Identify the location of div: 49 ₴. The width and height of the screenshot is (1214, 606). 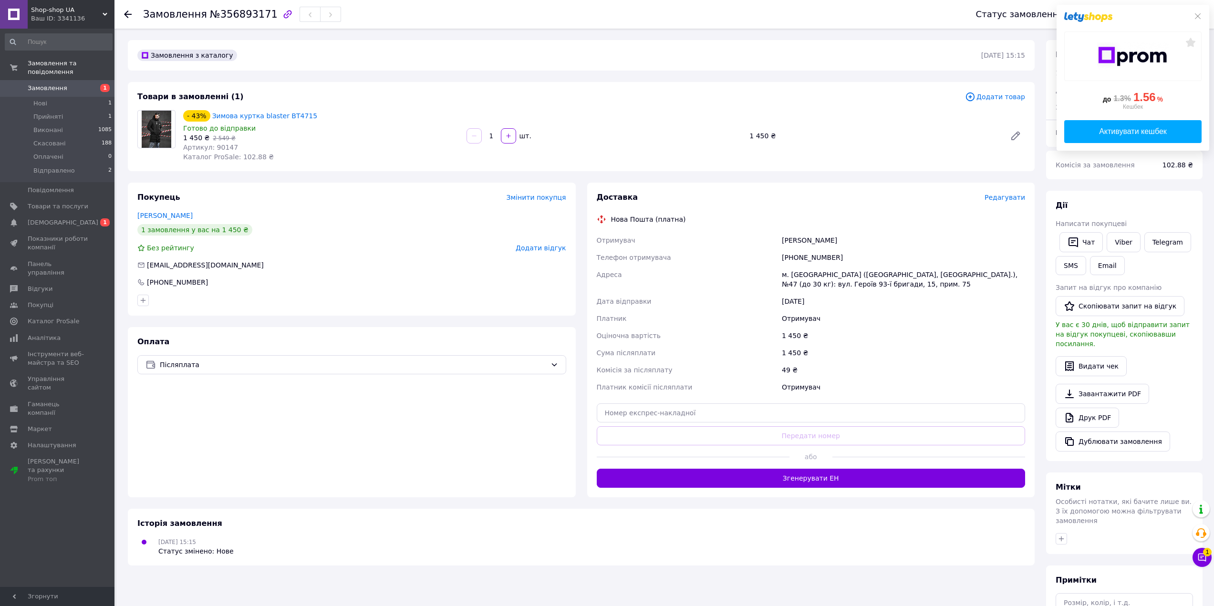
(903, 370).